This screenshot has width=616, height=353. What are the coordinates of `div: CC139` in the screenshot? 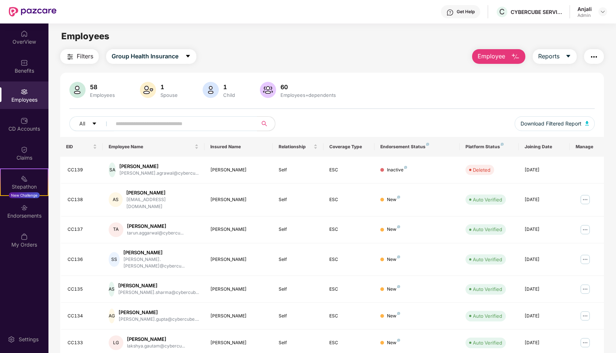 It's located at (82, 170).